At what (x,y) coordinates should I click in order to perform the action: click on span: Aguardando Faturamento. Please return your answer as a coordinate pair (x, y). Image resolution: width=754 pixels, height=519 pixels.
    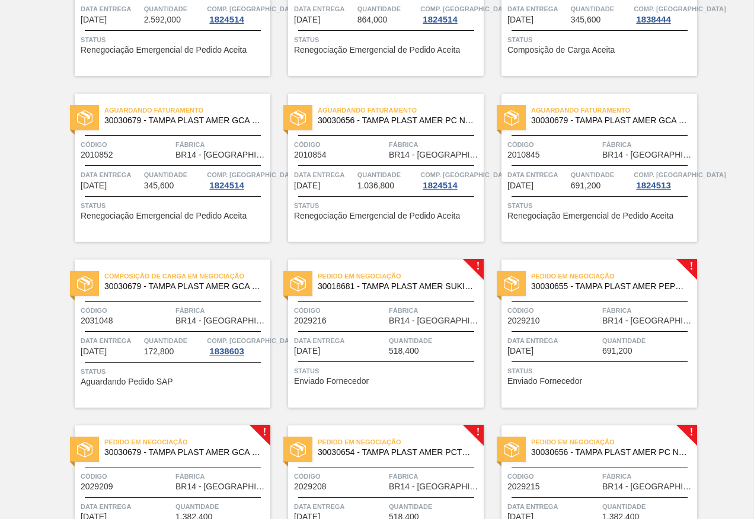
    Looking at the image, I should click on (614, 110).